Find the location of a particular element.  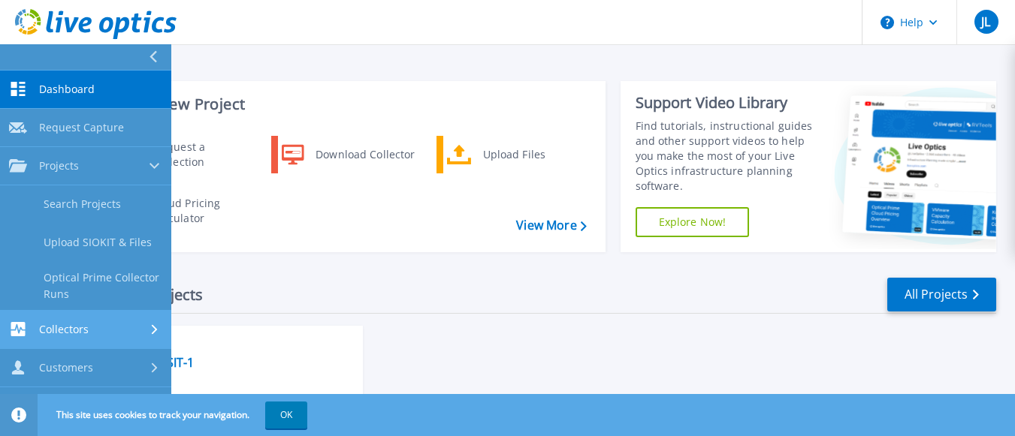

div: Request a Collection is located at coordinates (201, 155).